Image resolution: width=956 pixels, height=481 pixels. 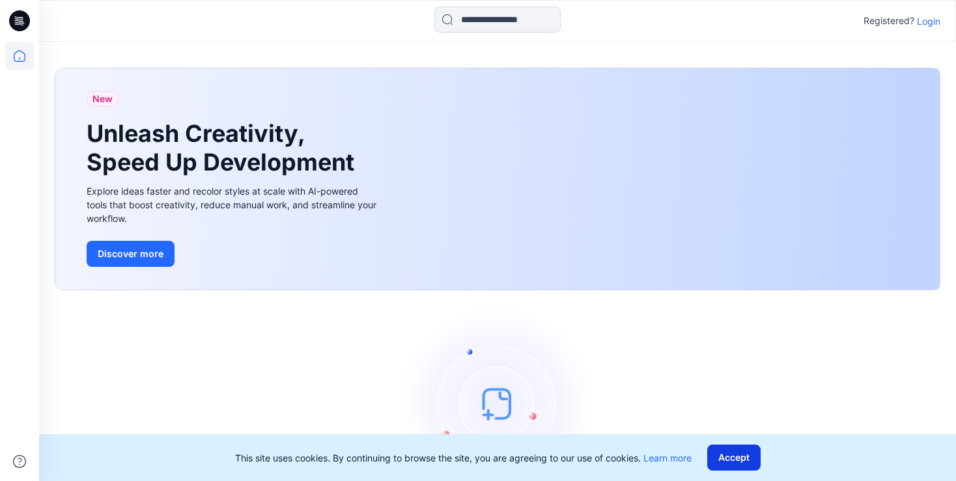 I want to click on h1: Unleash Creativity, Speed Up Development, so click(x=223, y=148).